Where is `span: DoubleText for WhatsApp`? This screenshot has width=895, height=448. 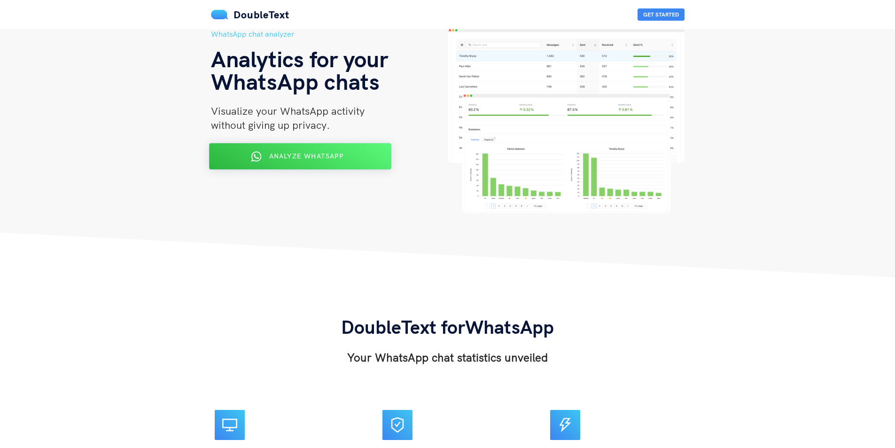
span: DoubleText for WhatsApp is located at coordinates (447, 327).